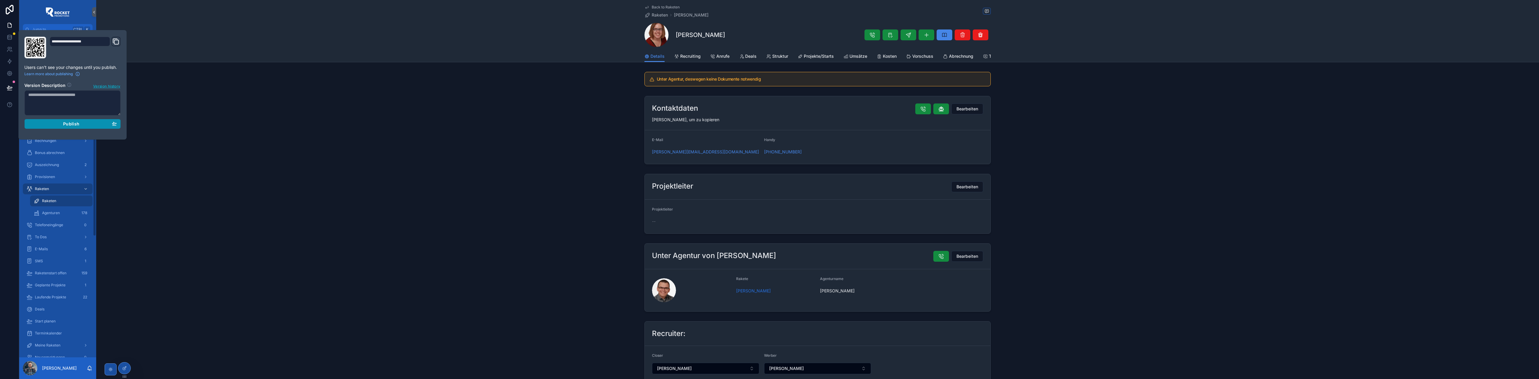  I want to click on span: Projekte/Starts, so click(819, 56).